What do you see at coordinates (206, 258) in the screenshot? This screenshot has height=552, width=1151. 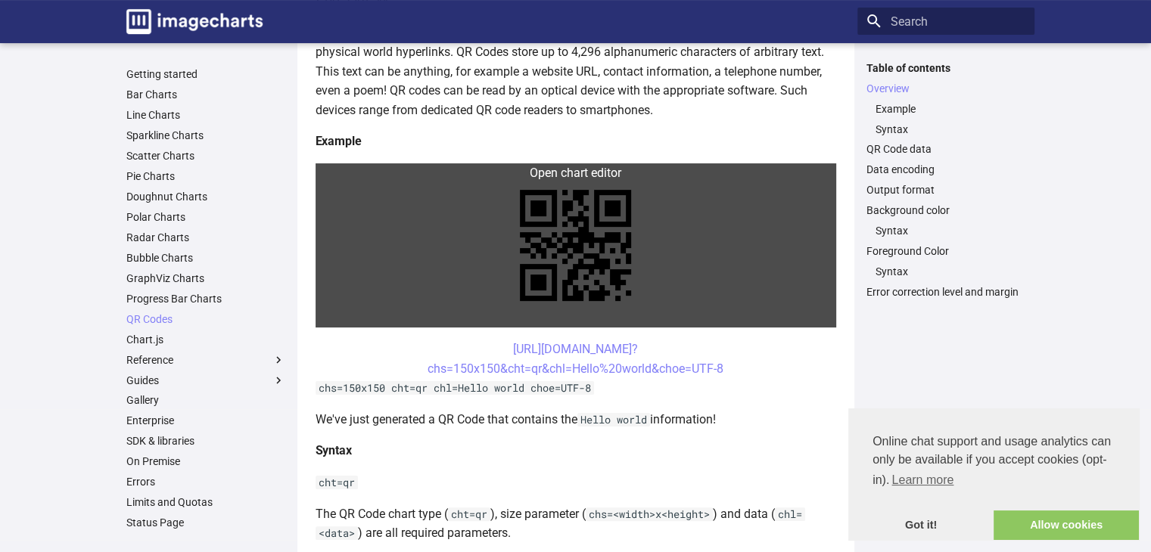 I see `a: Bubble Charts` at bounding box center [206, 258].